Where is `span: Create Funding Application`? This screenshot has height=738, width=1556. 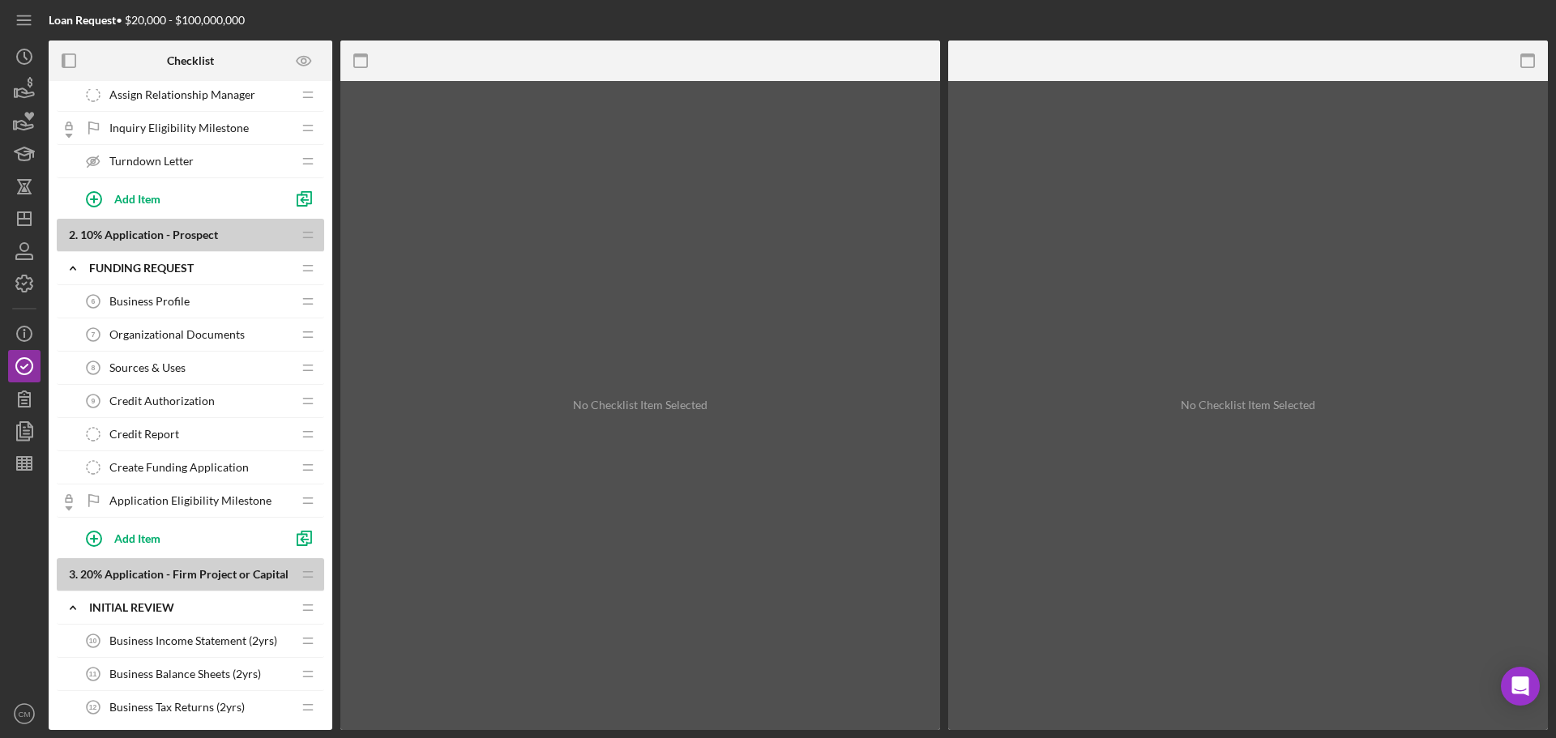
span: Create Funding Application is located at coordinates (179, 468).